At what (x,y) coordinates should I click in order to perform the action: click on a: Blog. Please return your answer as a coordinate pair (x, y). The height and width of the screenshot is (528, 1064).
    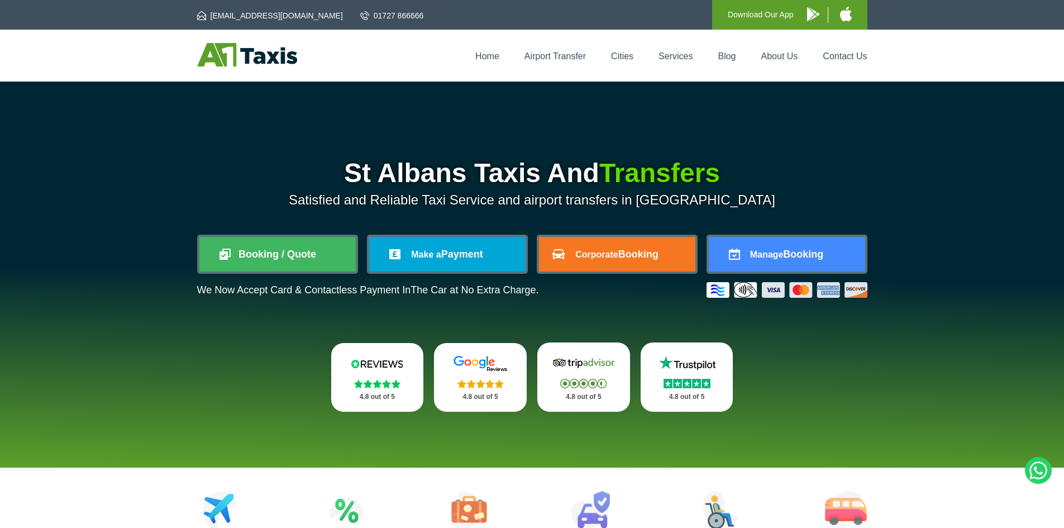
    Looking at the image, I should click on (727, 56).